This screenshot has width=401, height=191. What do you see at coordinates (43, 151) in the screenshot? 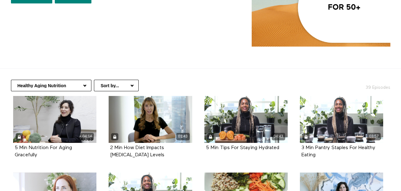
I see `a: 5 Min Nutrition For Aging Gracefully` at bounding box center [43, 151].